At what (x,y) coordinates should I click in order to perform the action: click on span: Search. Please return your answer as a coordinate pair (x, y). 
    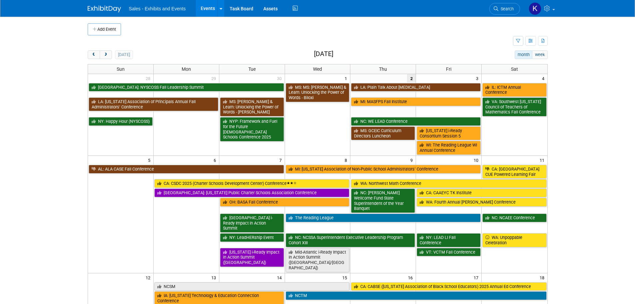
    Looking at the image, I should click on (506, 9).